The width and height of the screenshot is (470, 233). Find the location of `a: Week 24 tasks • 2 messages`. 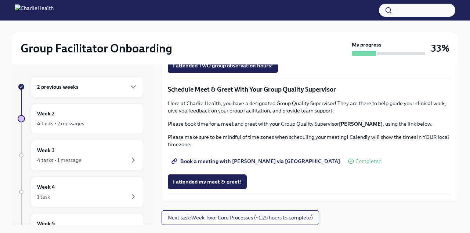

a: Week 24 tasks • 2 messages is located at coordinates (81, 119).